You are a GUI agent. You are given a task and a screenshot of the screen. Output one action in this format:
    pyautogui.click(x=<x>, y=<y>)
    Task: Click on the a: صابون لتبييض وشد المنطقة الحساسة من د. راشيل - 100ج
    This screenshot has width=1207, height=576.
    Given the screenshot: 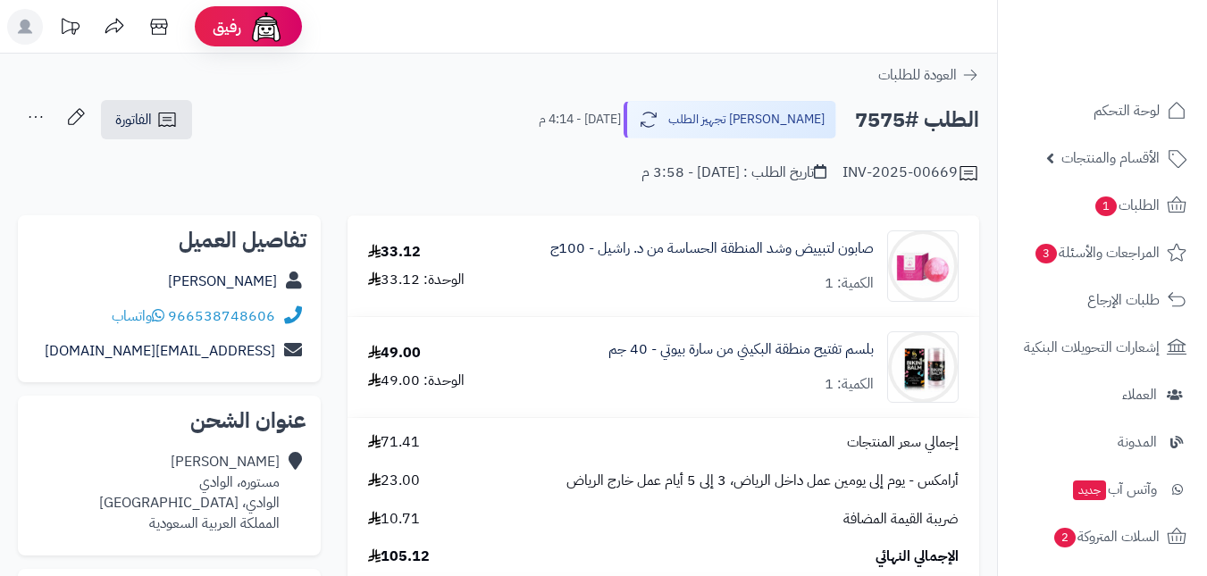 What is the action you would take?
    pyautogui.click(x=712, y=248)
    